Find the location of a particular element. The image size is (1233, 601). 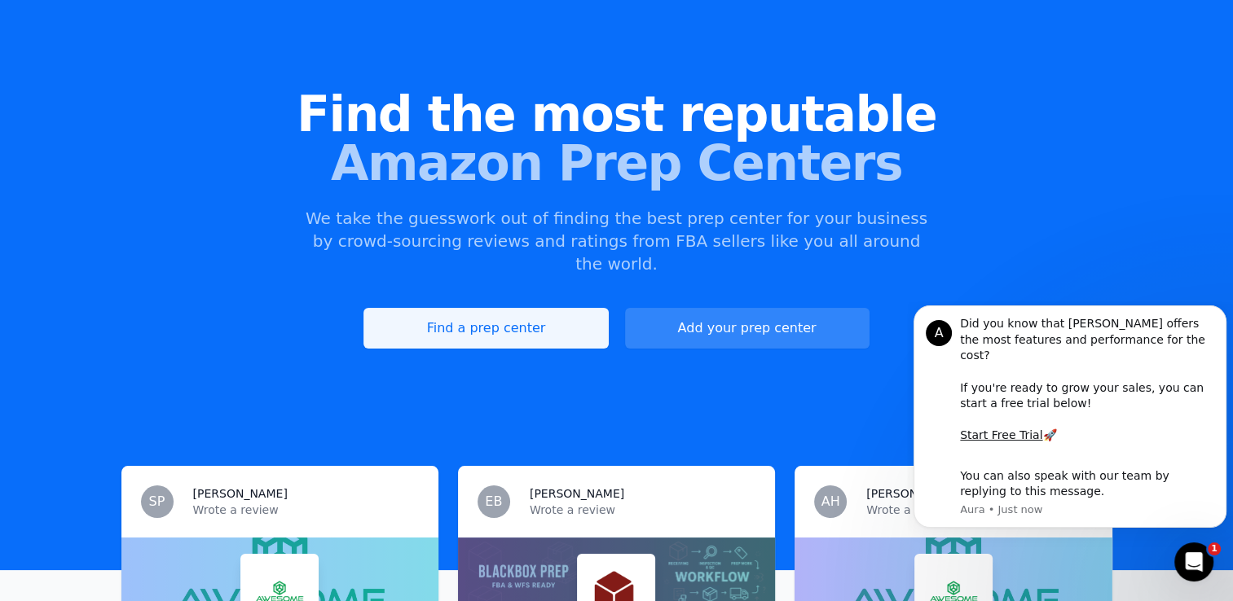

p: Message from Aura, sent Just now is located at coordinates (180, 209).